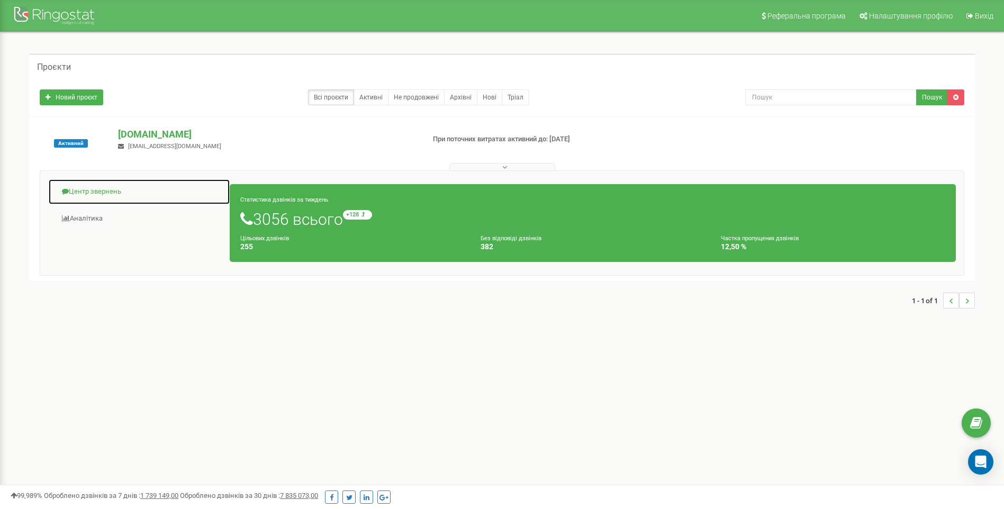  What do you see at coordinates (833, 247) in the screenshot?
I see `h4: 12,50 %` at bounding box center [833, 247].